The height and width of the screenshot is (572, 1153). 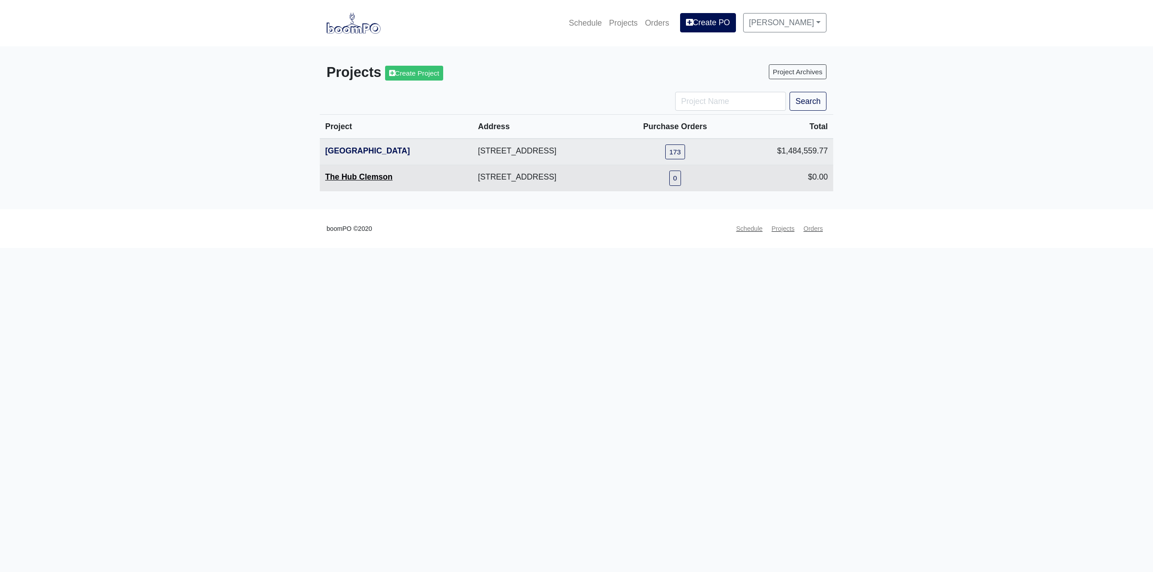 What do you see at coordinates (675, 127) in the screenshot?
I see `th: Purchase Orders` at bounding box center [675, 127].